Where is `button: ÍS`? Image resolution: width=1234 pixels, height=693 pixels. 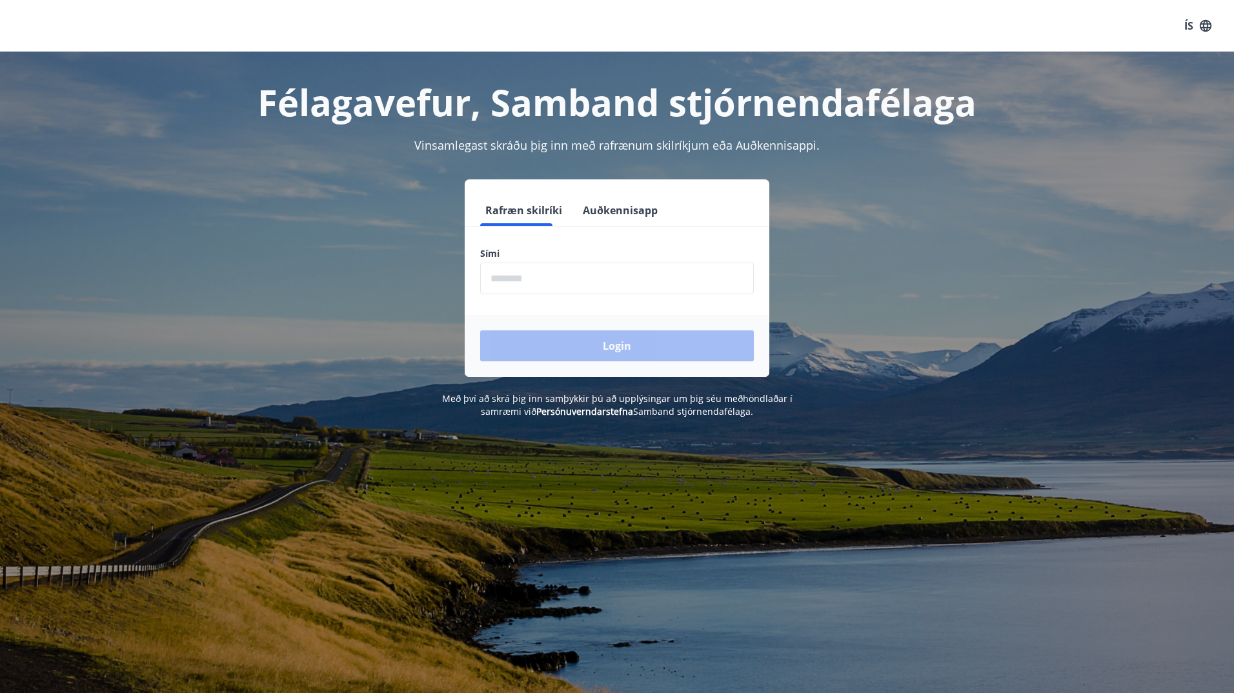 button: ÍS is located at coordinates (1198, 26).